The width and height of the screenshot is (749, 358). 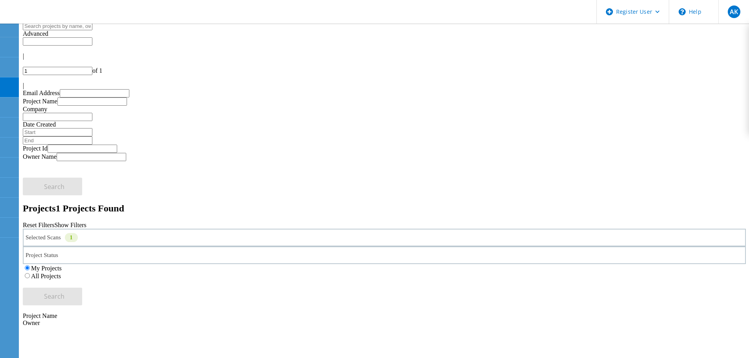 What do you see at coordinates (97, 70) in the screenshot?
I see `span: of 1` at bounding box center [97, 70].